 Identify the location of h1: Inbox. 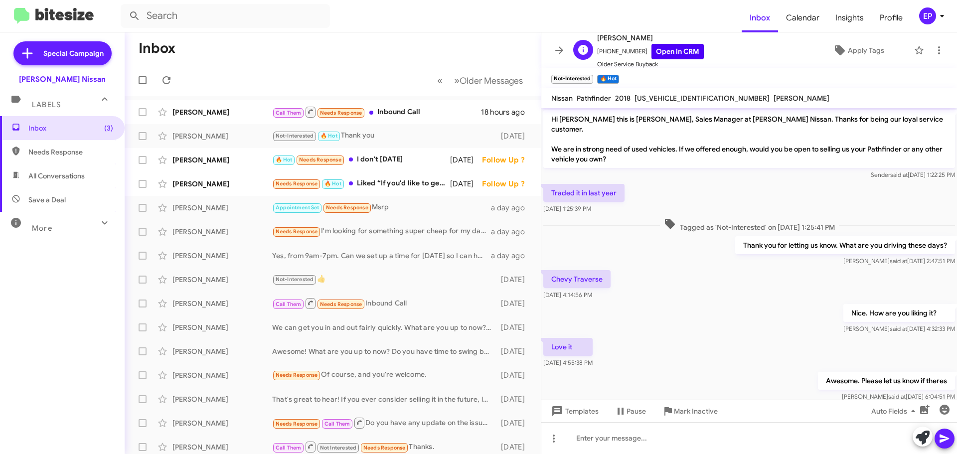
(157, 48).